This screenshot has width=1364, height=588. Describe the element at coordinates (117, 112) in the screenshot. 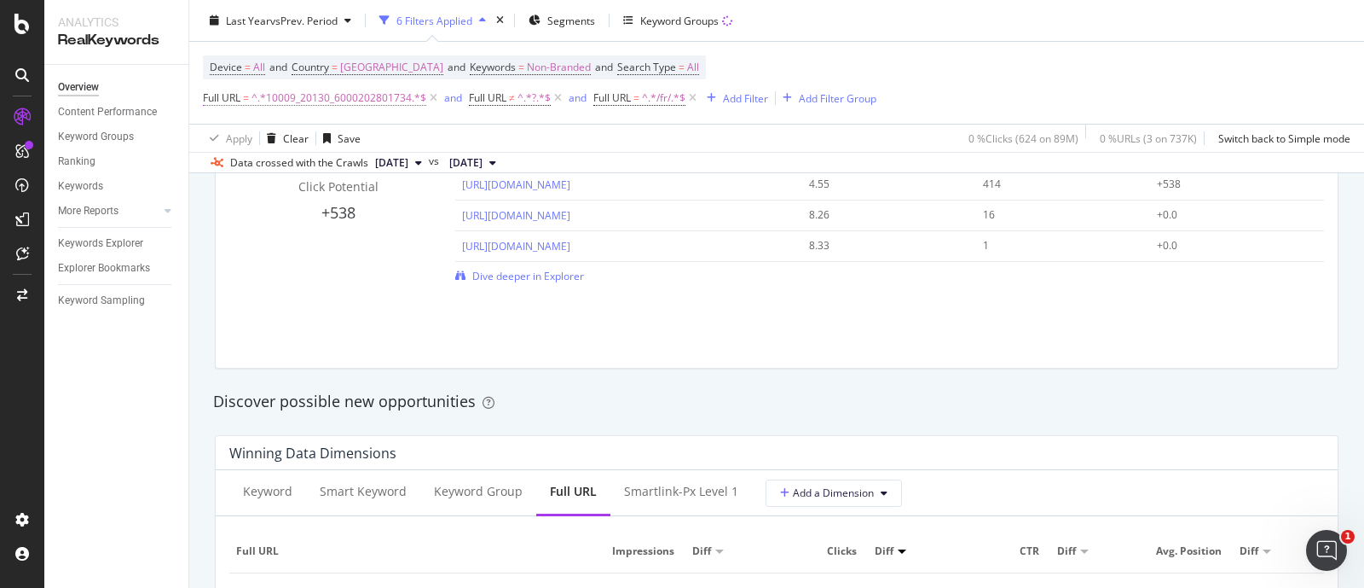

I see `a: Content Performance` at that location.